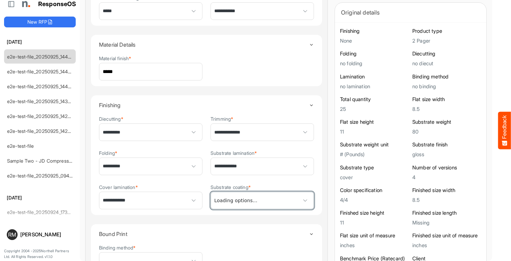 This screenshot has height=261, width=511. What do you see at coordinates (504, 130) in the screenshot?
I see `button: Feedback` at bounding box center [504, 130].